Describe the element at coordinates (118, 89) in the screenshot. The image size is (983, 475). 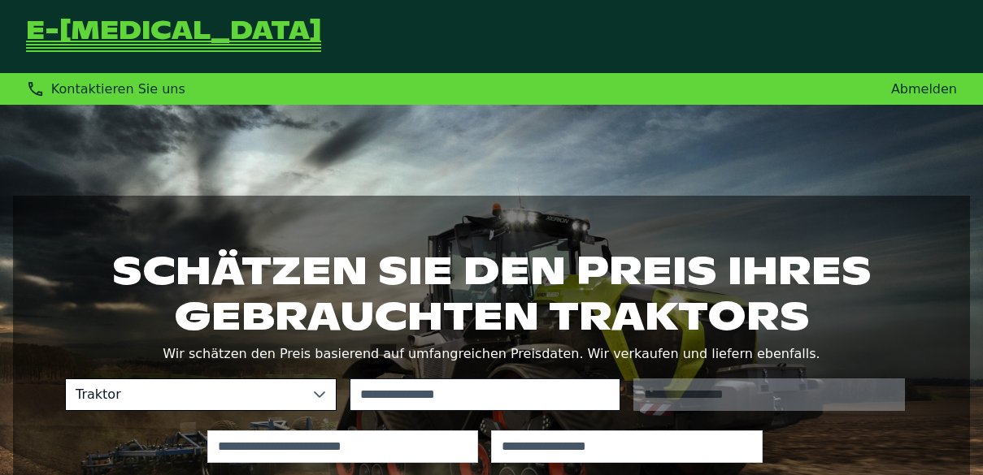
I see `span: Kontaktieren Sie uns` at that location.